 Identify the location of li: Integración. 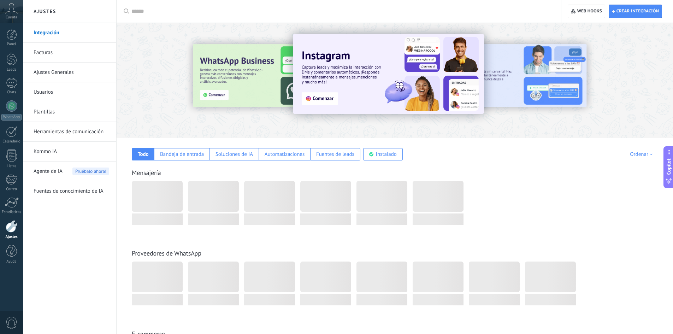
(70, 33).